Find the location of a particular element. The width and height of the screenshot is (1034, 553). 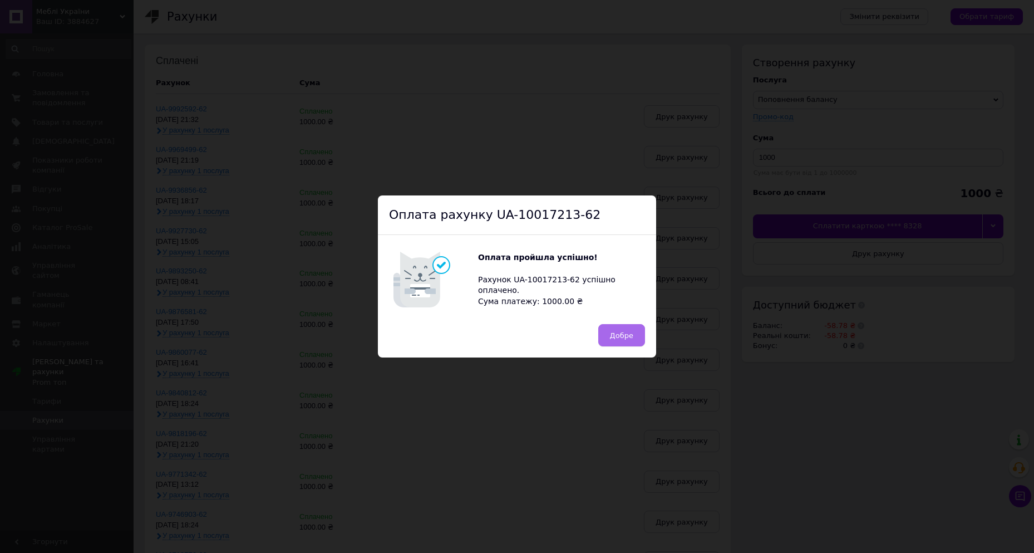

button: Добре is located at coordinates (622, 335).